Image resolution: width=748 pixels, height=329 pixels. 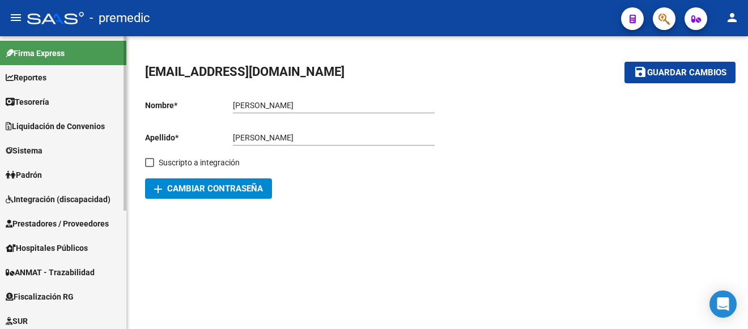 I want to click on span: - premedic, so click(x=120, y=18).